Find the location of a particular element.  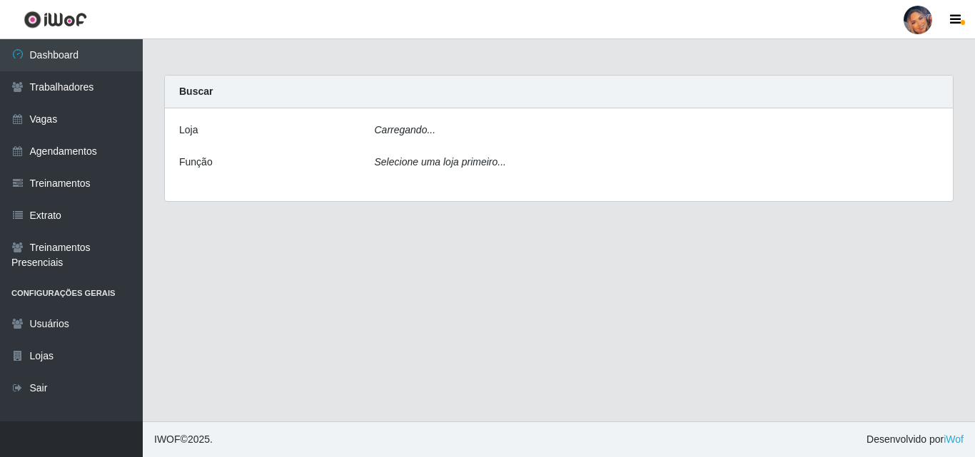

strong: Buscar is located at coordinates (195, 91).